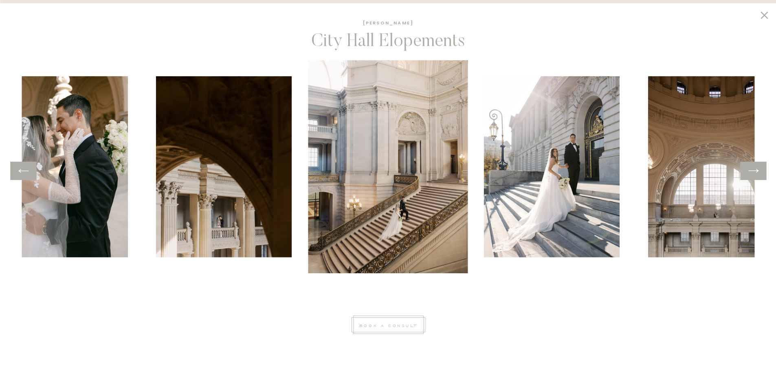 This screenshot has height=371, width=776. What do you see at coordinates (388, 325) in the screenshot?
I see `h3: book a consult` at bounding box center [388, 325].